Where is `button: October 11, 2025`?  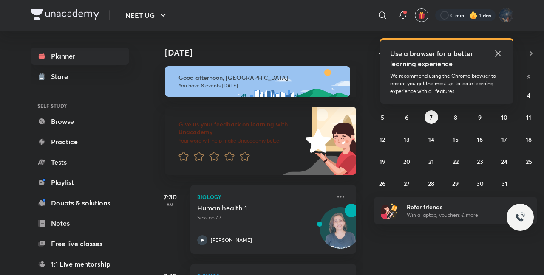
button: October 11, 2025 is located at coordinates (529, 117).